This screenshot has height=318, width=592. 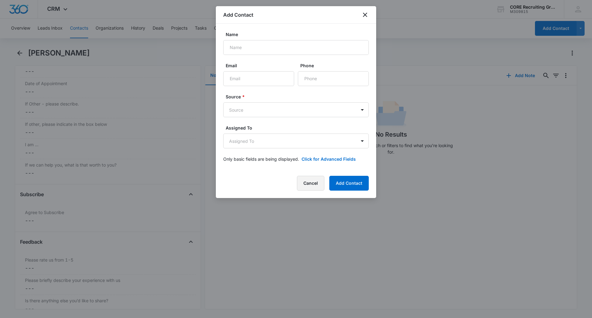 What do you see at coordinates (310, 183) in the screenshot?
I see `button: Cancel` at bounding box center [310, 183].